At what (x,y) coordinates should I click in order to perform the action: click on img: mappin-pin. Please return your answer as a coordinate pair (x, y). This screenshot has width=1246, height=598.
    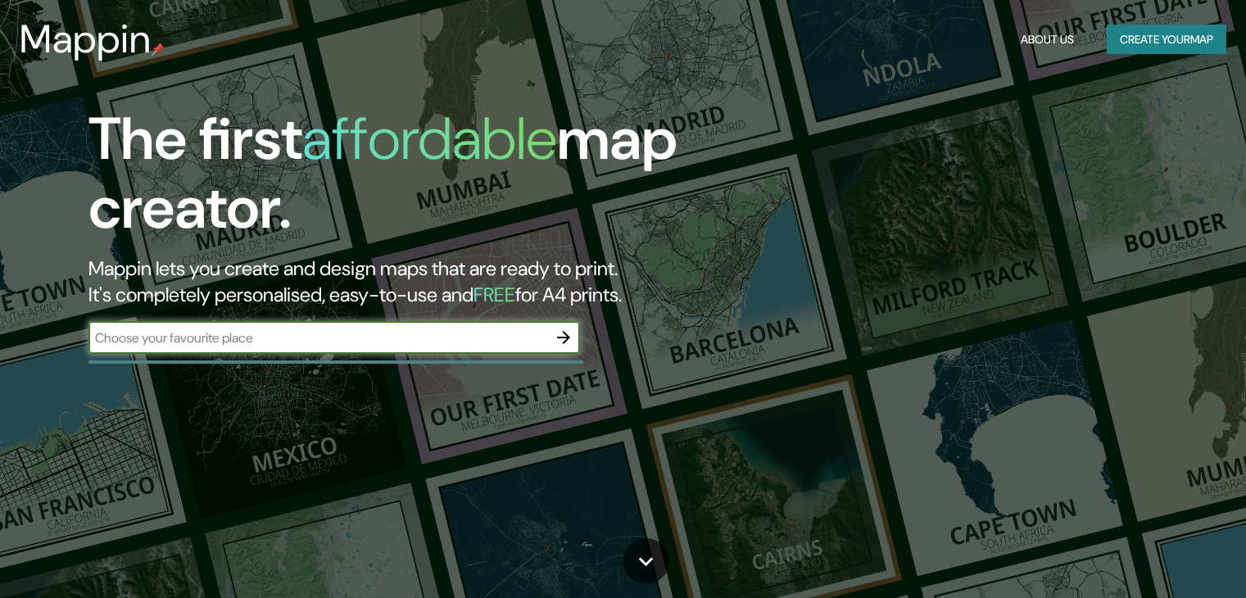
    Looking at the image, I should click on (158, 49).